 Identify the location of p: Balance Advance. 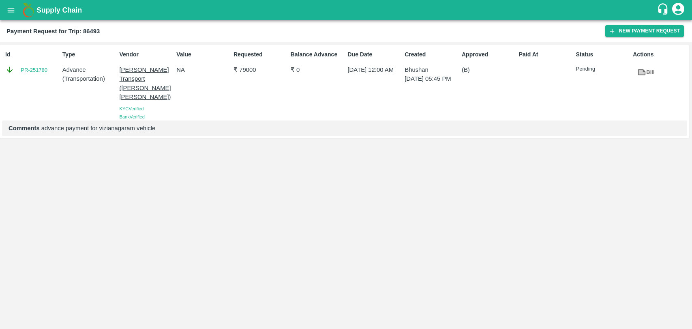
(318, 54).